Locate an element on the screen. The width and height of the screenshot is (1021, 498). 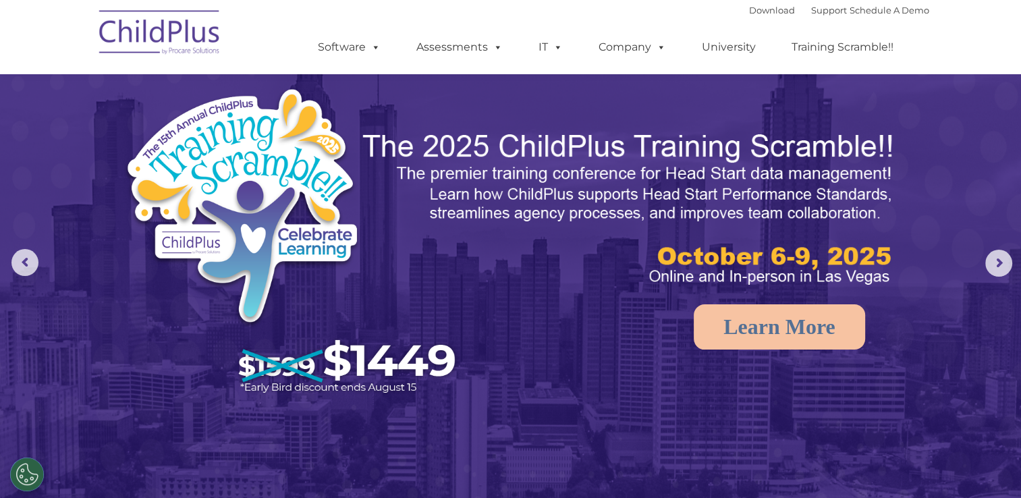
span: Last name is located at coordinates (208, 94).